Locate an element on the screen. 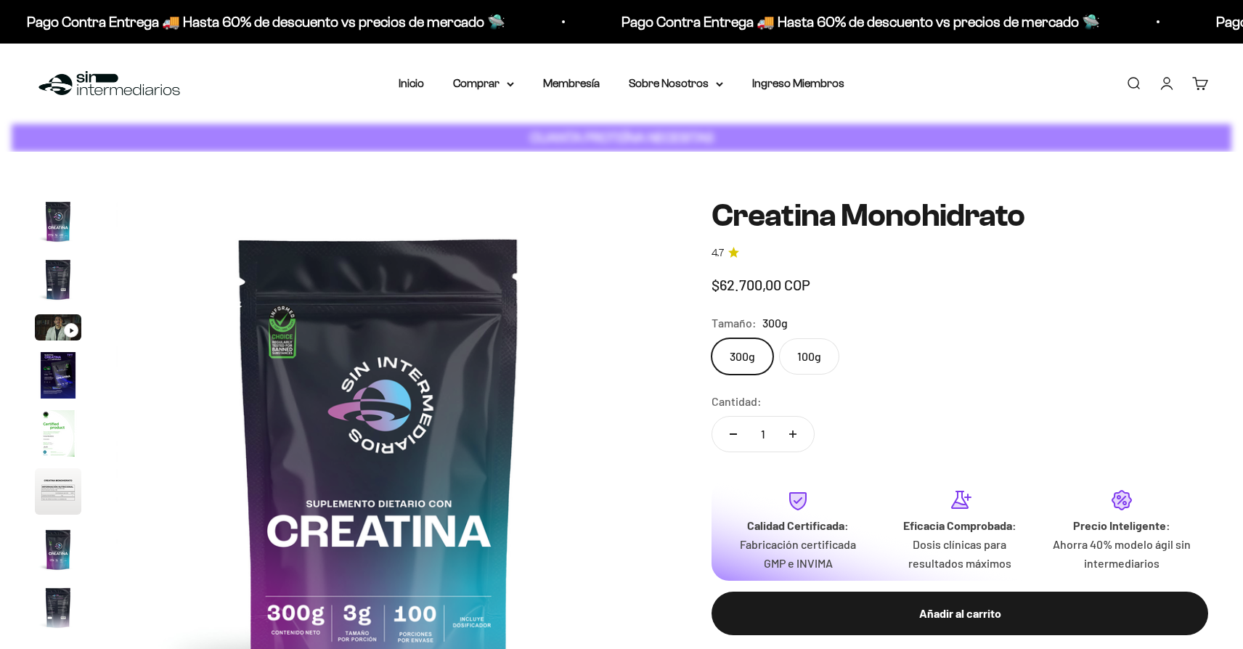  button: Ir al artículo 7 is located at coordinates (58, 552).